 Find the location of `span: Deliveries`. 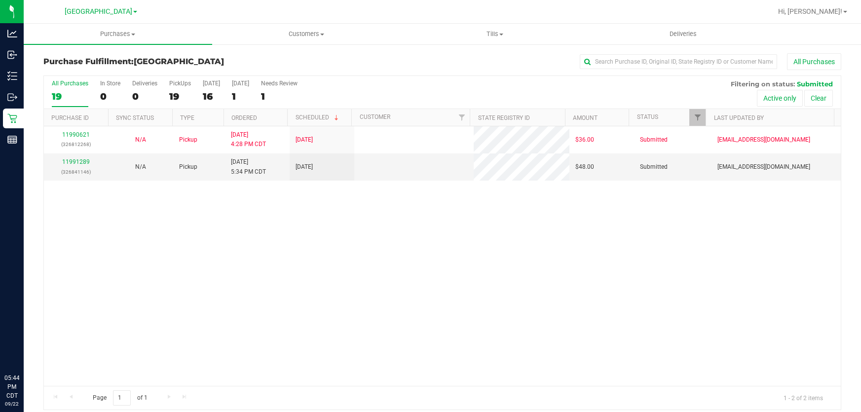

span: Deliveries is located at coordinates (683, 34).